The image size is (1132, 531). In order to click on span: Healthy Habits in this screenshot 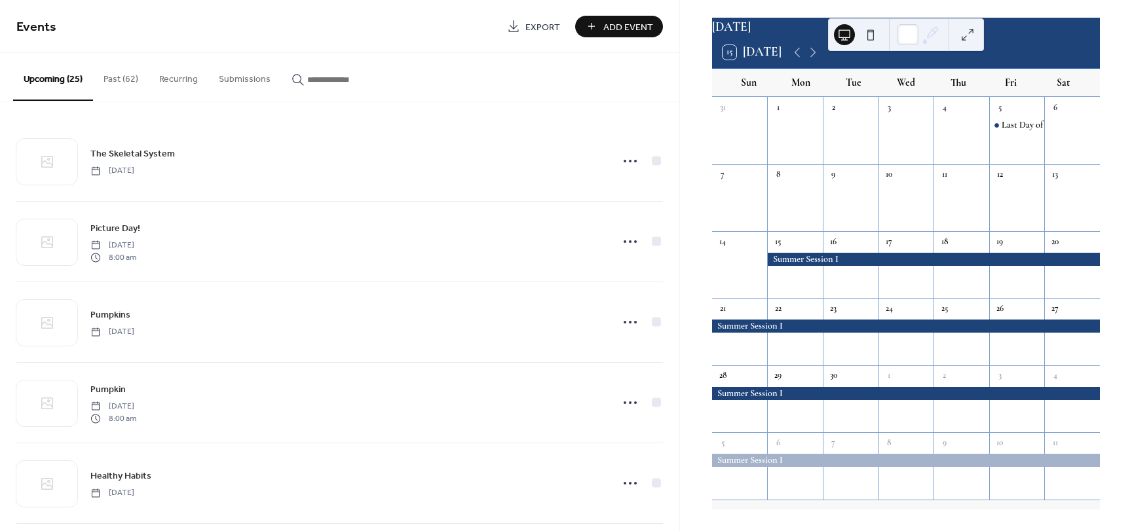, I will do `click(121, 476)`.